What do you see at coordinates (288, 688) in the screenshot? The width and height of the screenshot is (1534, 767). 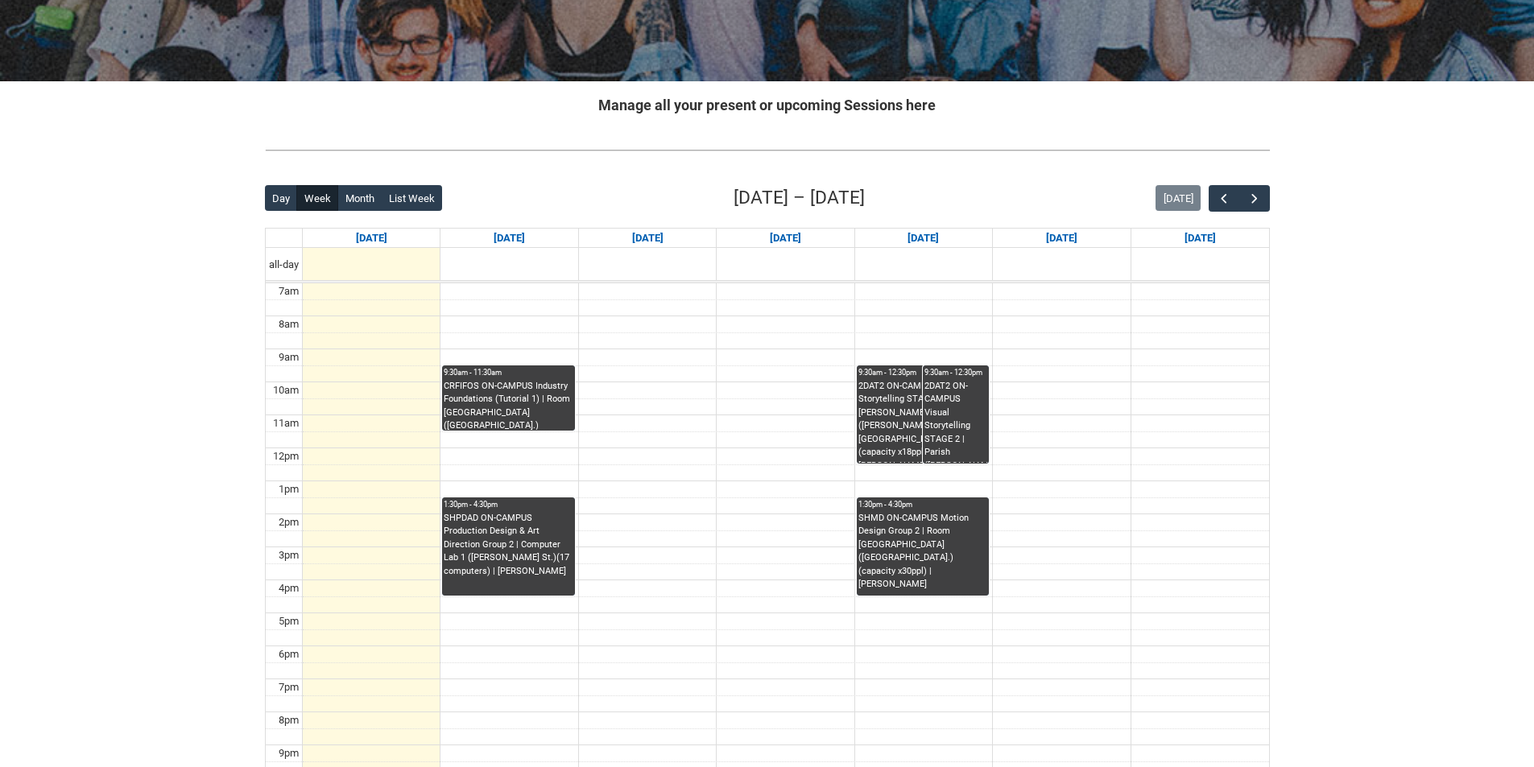 I see `div: 7pm` at bounding box center [288, 688].